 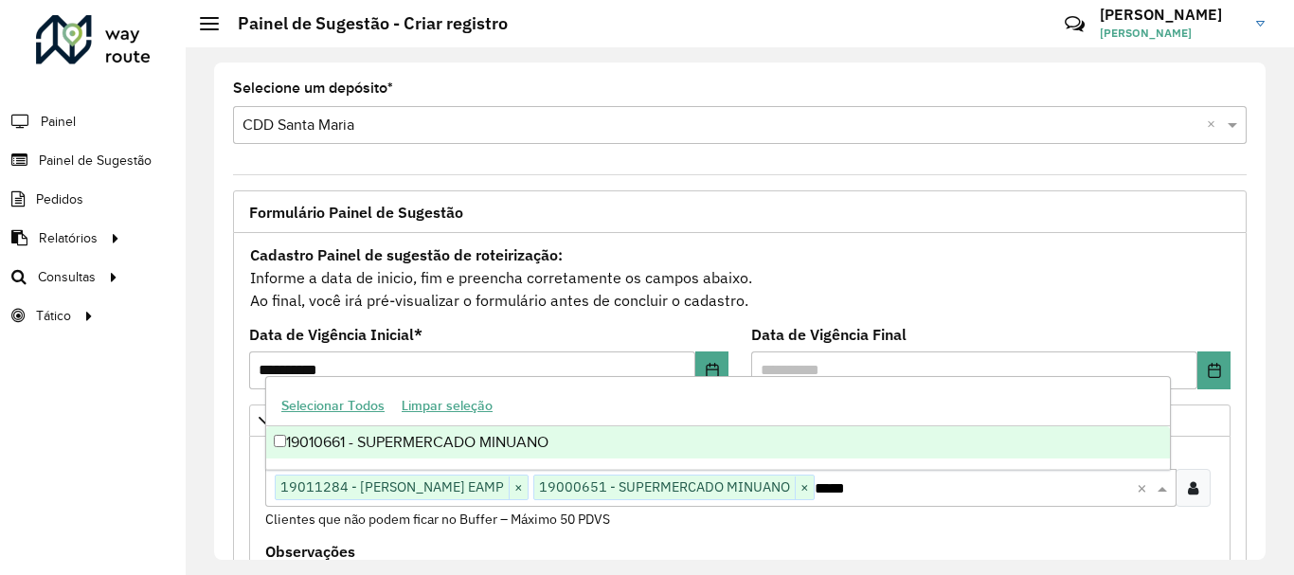 I want to click on span: Relatórios, so click(x=68, y=238).